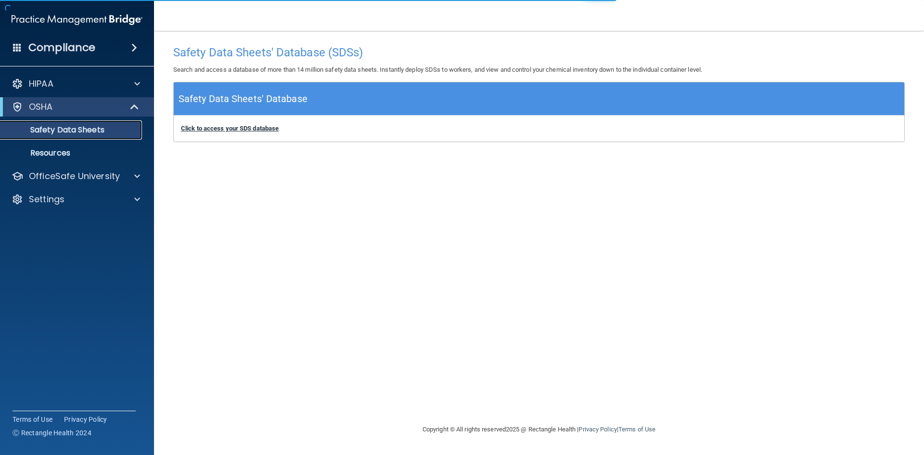 The image size is (924, 455). Describe the element at coordinates (539, 429) in the screenshot. I see `div: Copyright © All rights reserved 2025 @ Rectangle Health | |` at that location.